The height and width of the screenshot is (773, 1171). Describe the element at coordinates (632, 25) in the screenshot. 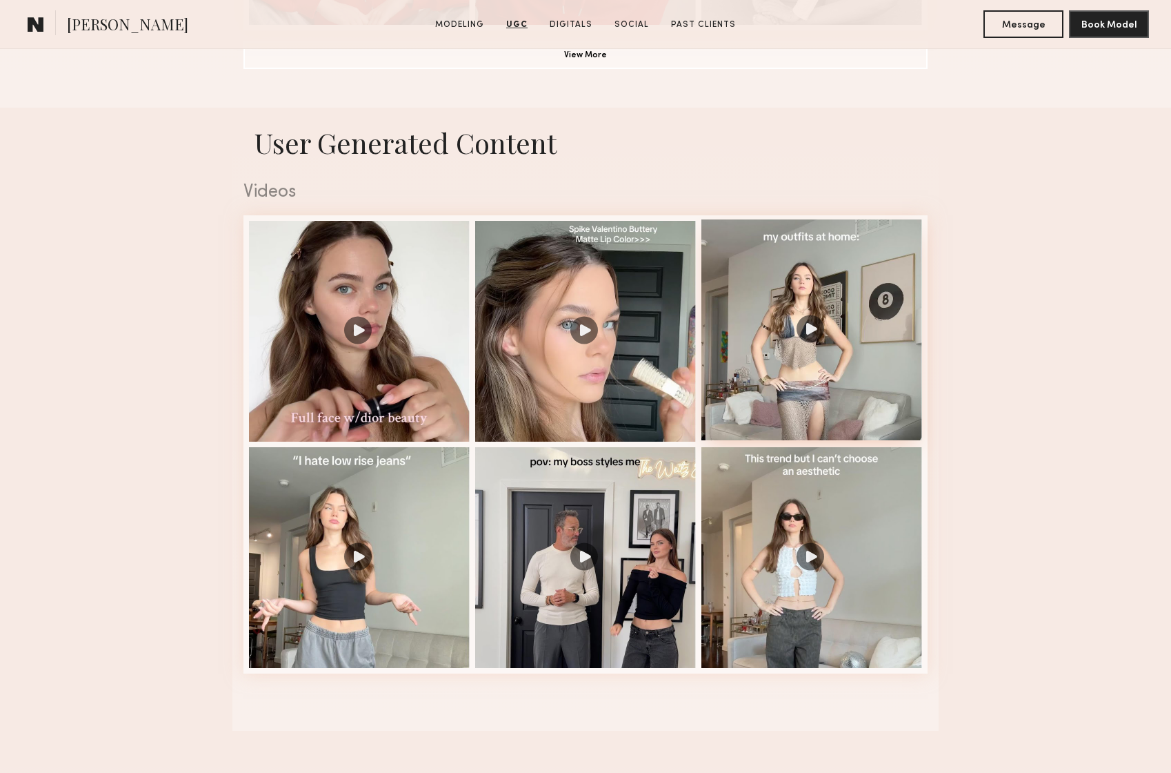

I see `a: Social` at that location.